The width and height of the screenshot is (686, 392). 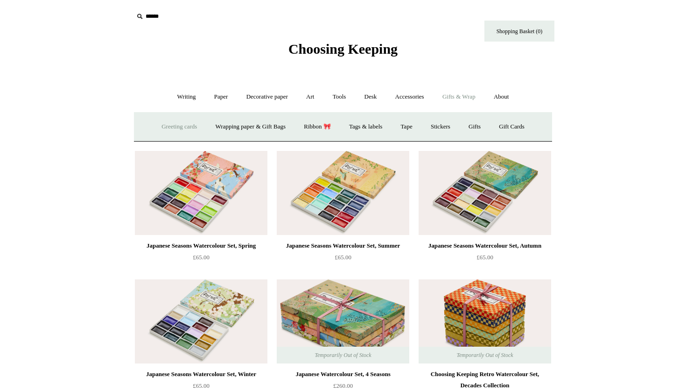 I want to click on a: Gifts & Wrap, so click(x=459, y=97).